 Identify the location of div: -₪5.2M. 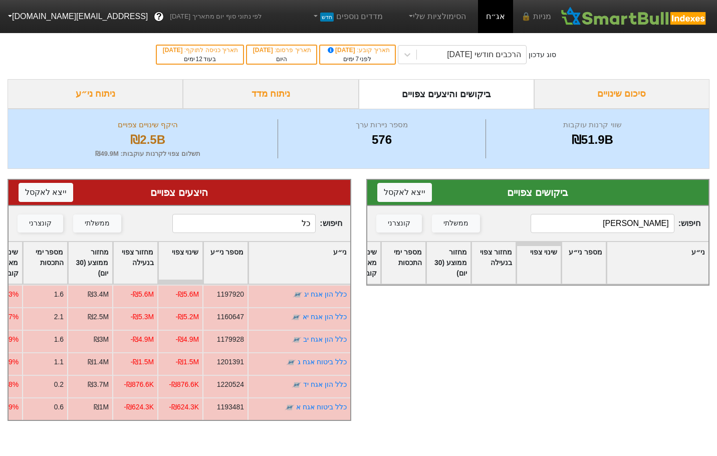
(187, 317).